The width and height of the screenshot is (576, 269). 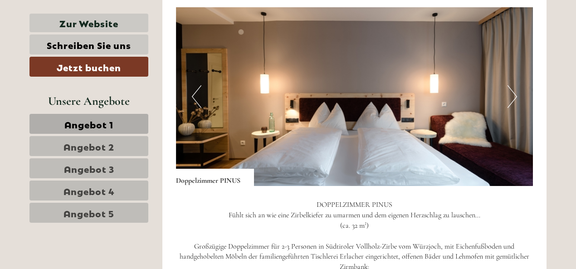 What do you see at coordinates (89, 146) in the screenshot?
I see `span: Angebot 2` at bounding box center [89, 146].